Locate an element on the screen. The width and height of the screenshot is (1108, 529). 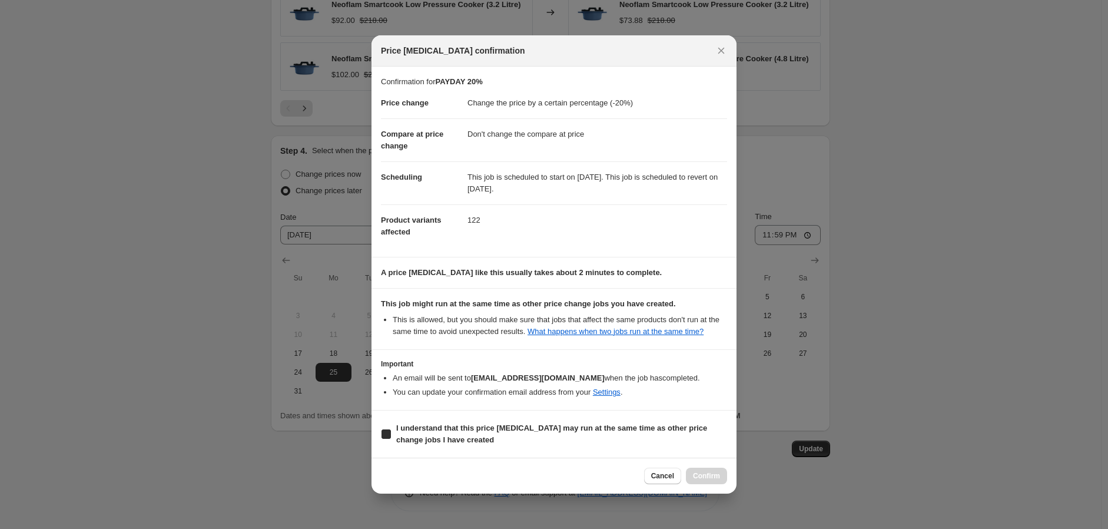
dd: Change the price by a certain percentage (-20%) is located at coordinates (597, 103).